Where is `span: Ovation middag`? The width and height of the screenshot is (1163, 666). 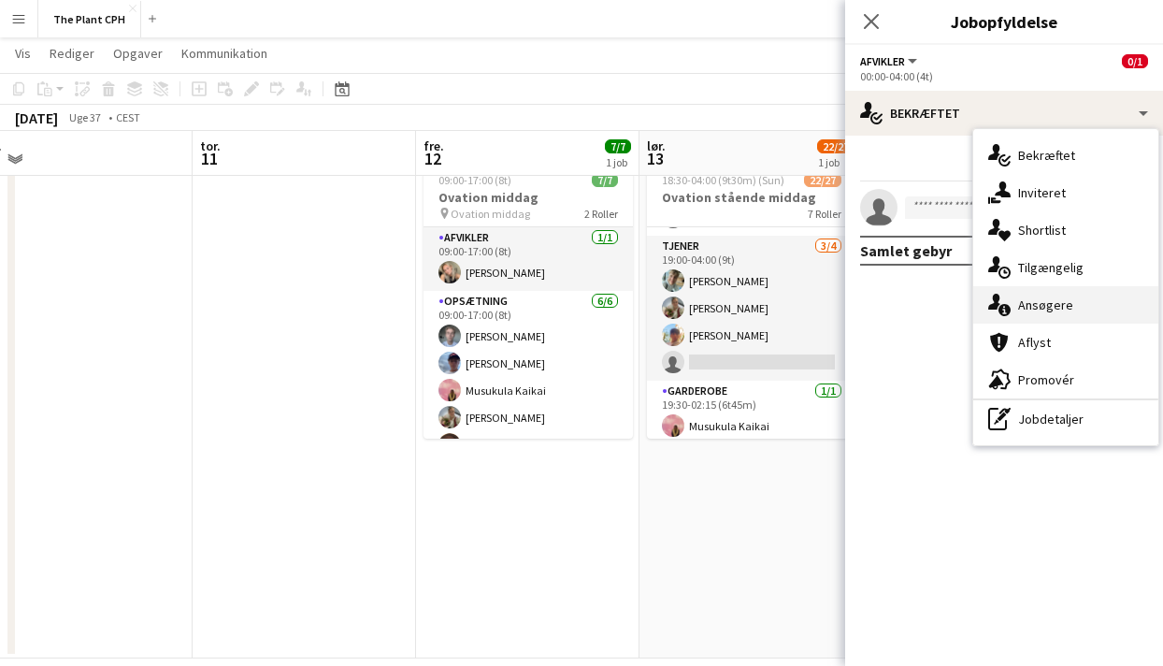 span: Ovation middag is located at coordinates (490, 213).